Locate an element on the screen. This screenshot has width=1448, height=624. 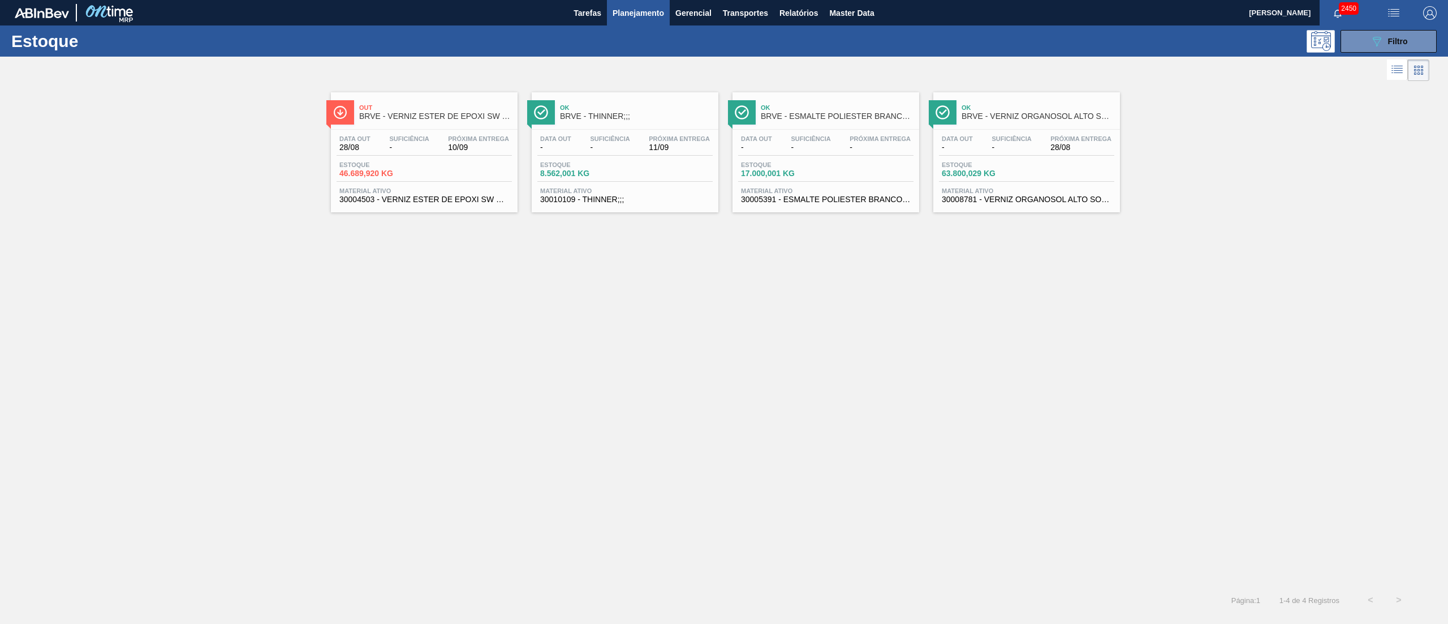
a: ÍconeOkBRVE - THINNER;;;Data out-Suficiência-Próxima Entrega11/09Estoque8.562,001 KGMaterial ativ... is located at coordinates (624, 148).